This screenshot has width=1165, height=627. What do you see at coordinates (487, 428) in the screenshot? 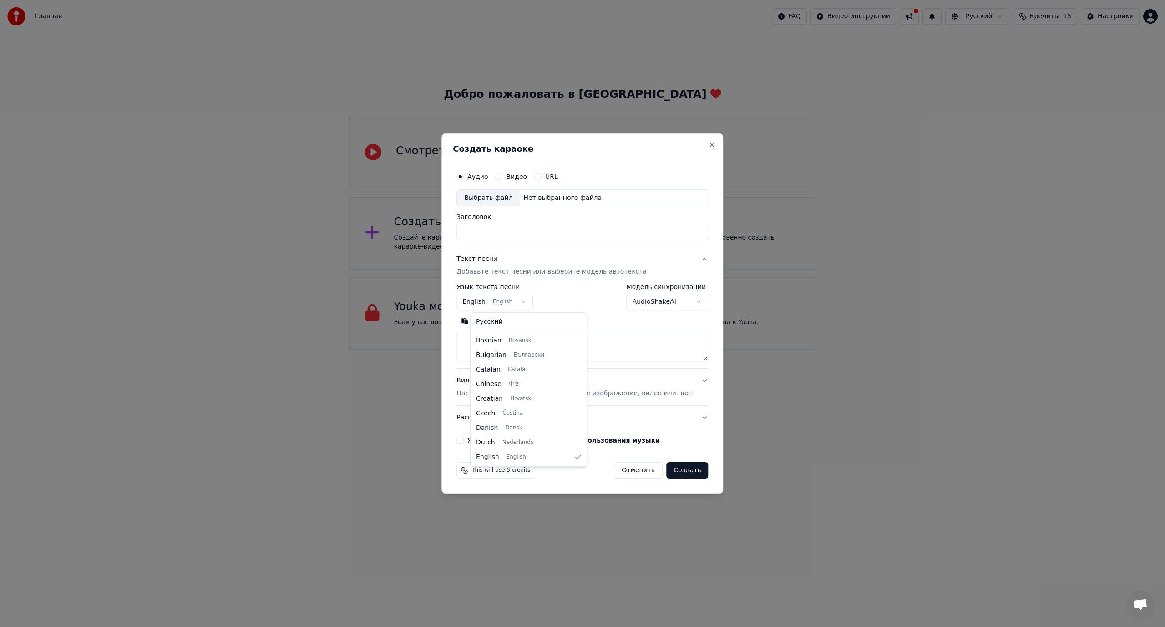
I see `span: Danish` at bounding box center [487, 428].